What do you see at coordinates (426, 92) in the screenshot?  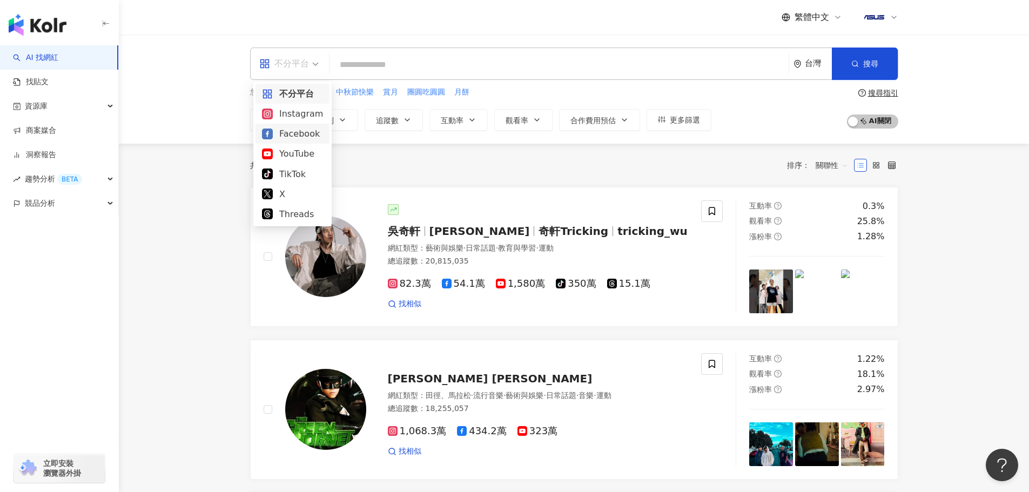 I see `button: 團圓吃圓圓` at bounding box center [426, 92].